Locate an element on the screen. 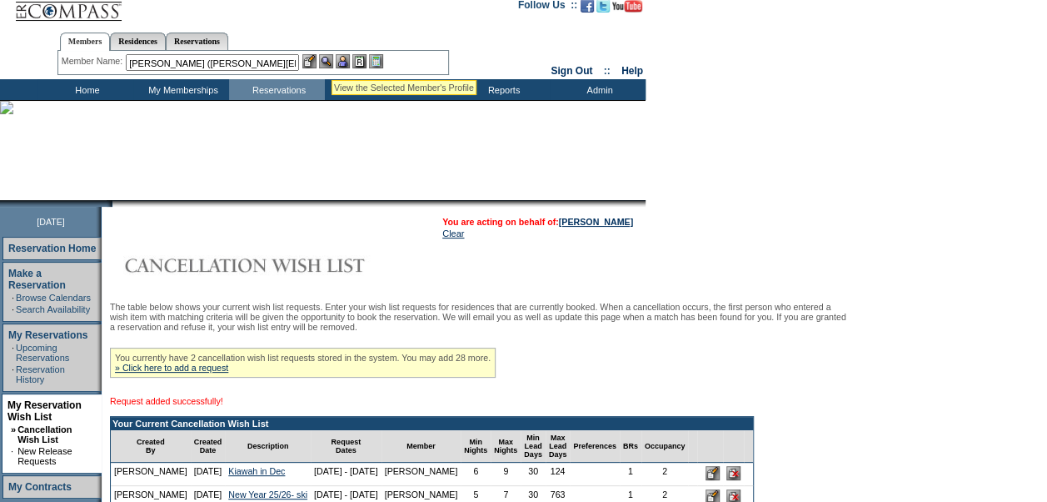  a: Subscribe to our YouTube Channel is located at coordinates (627, 9).